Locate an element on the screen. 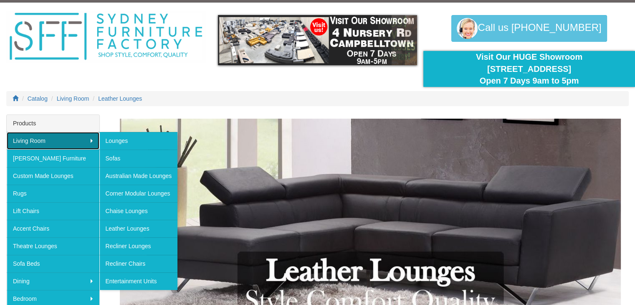  div: Products is located at coordinates (53, 123).